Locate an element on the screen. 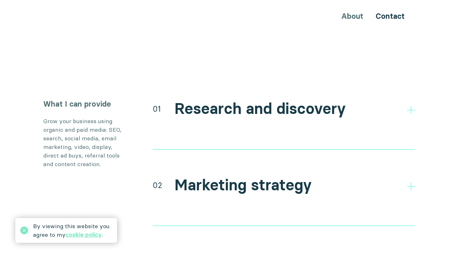  div: 01 is located at coordinates (157, 109).